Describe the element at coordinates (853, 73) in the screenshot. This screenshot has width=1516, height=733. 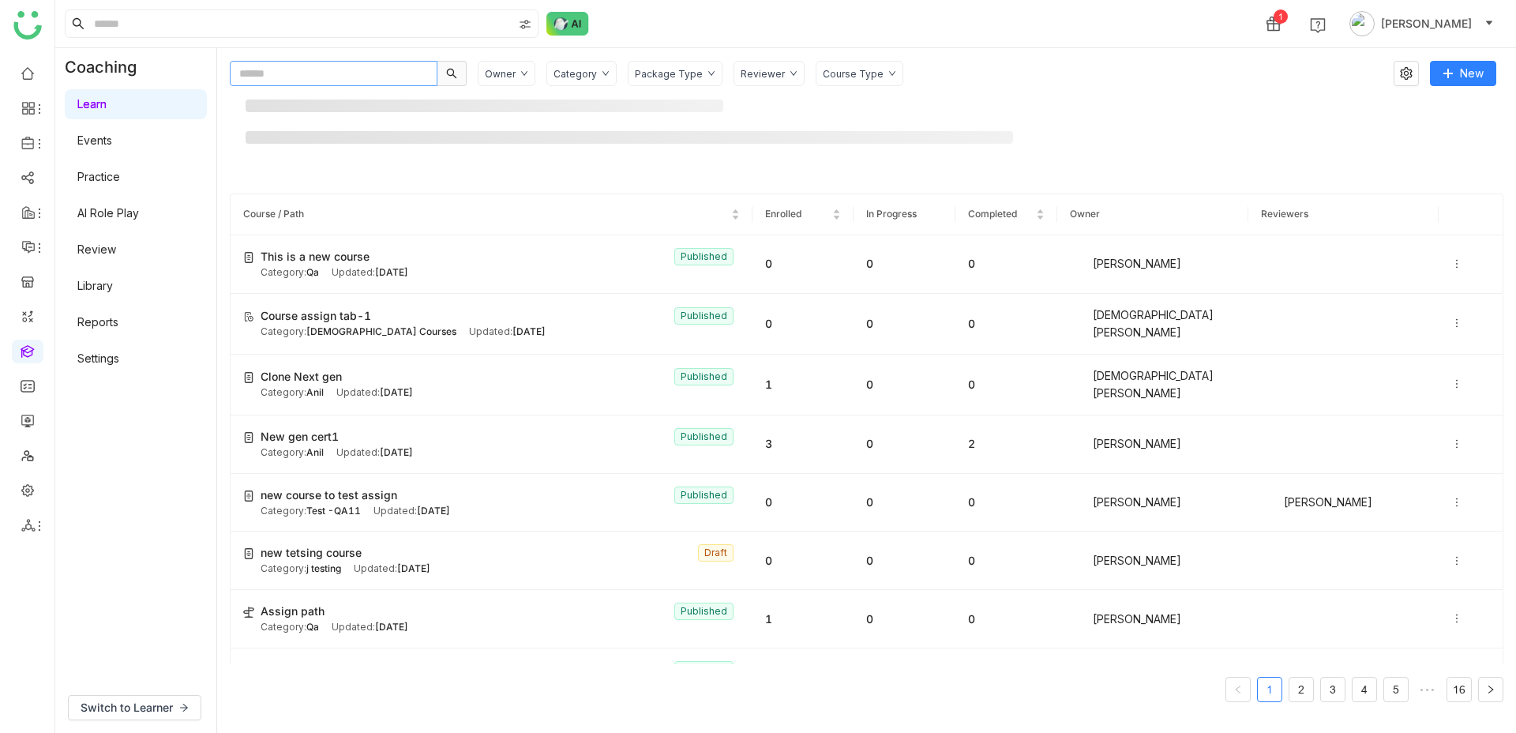
I see `div: Course Type` at that location.